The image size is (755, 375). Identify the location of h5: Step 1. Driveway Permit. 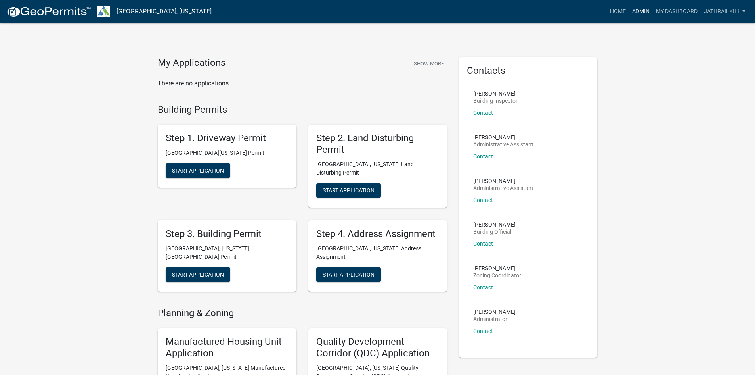
(227, 138).